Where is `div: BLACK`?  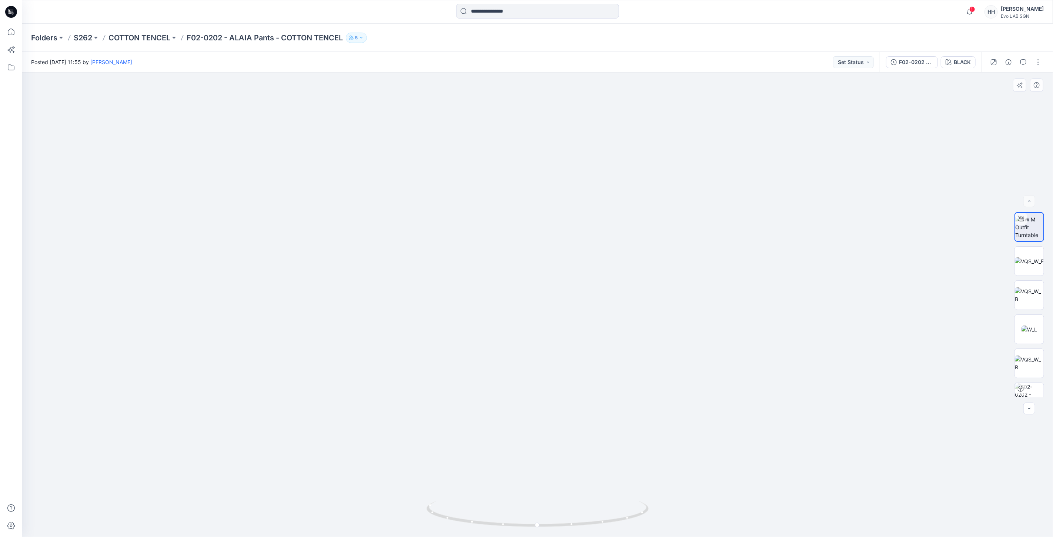
div: BLACK is located at coordinates (963, 62).